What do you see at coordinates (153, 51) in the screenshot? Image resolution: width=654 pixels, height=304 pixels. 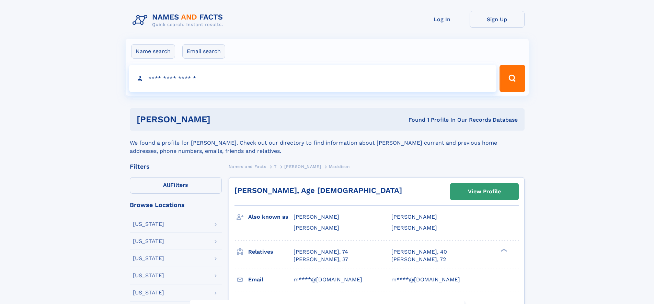 I see `label: Name search` at bounding box center [153, 51].